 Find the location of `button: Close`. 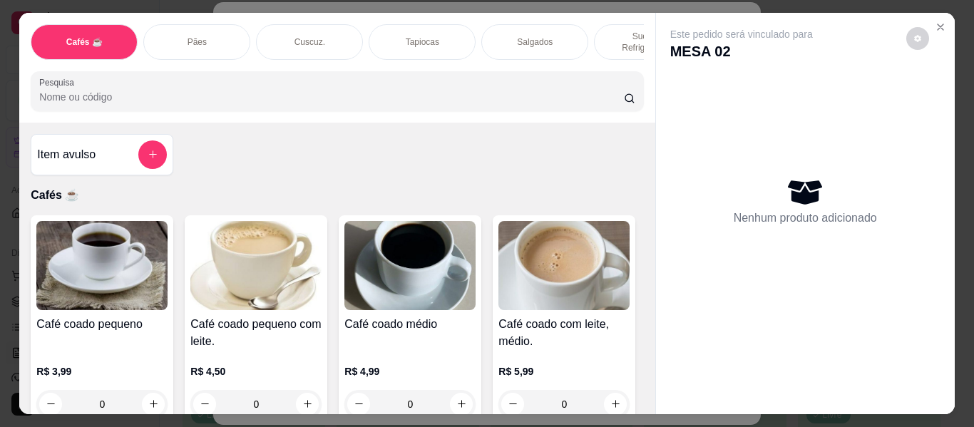

button: Close is located at coordinates (941, 27).